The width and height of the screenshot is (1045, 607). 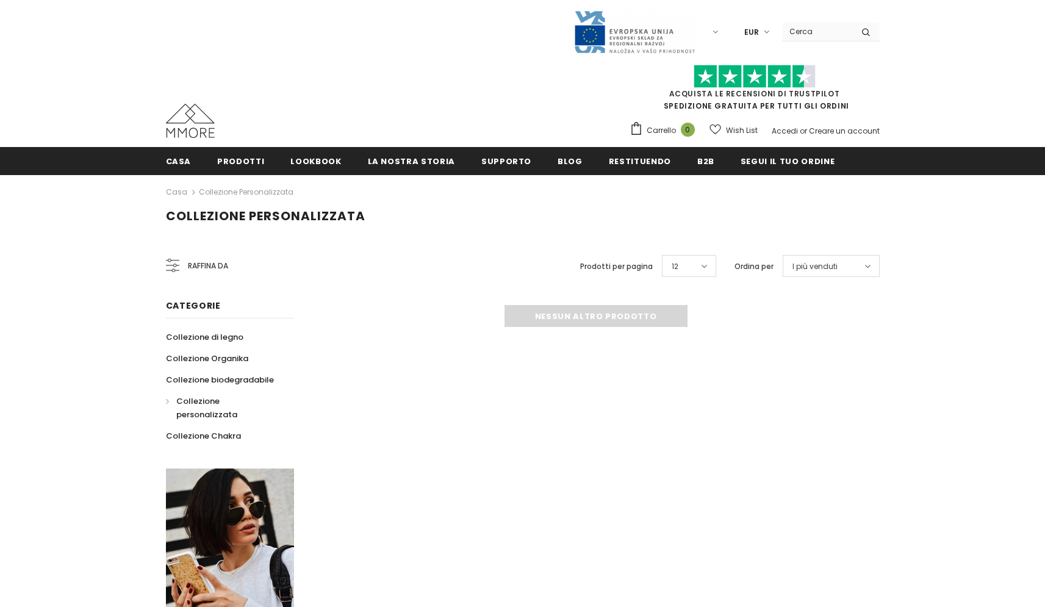 I want to click on a: Collezione Organika, so click(x=207, y=358).